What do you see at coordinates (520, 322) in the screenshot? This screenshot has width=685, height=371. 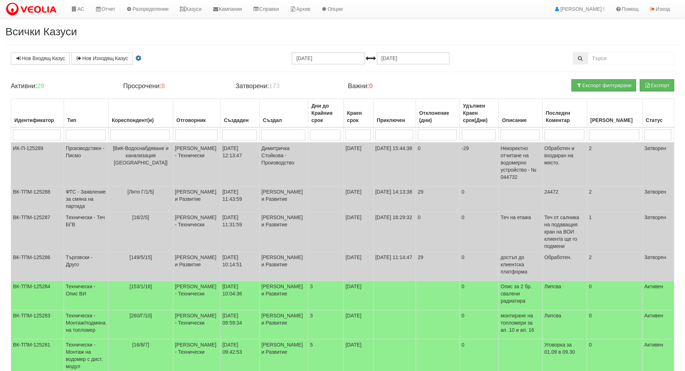 I see `p: монтиране на топломери за ап. 10 и ап. 16` at bounding box center [520, 322].